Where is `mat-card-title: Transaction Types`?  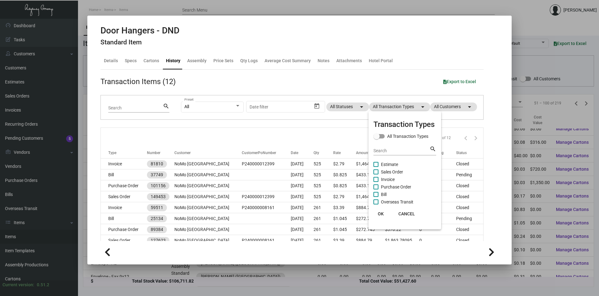
mat-card-title: Transaction Types is located at coordinates (405, 124).